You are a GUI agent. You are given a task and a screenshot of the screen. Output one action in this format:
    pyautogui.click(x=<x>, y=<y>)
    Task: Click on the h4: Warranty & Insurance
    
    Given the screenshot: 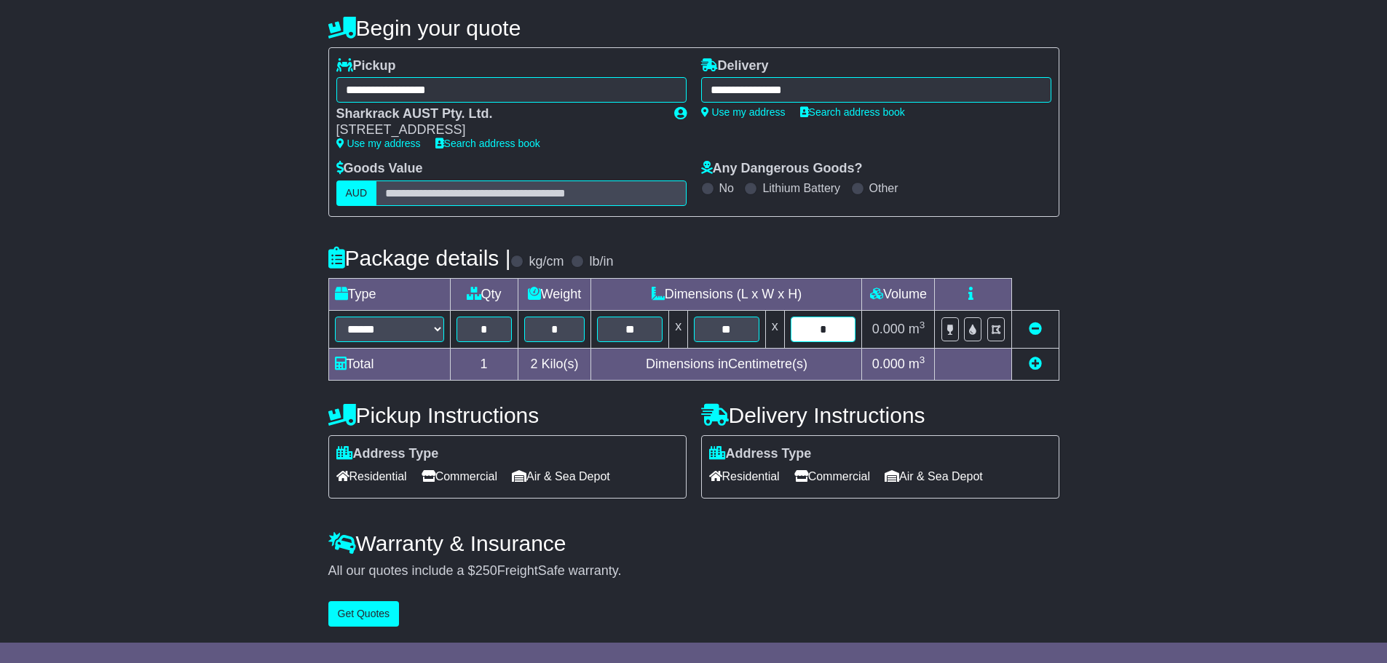 What is the action you would take?
    pyautogui.click(x=694, y=543)
    